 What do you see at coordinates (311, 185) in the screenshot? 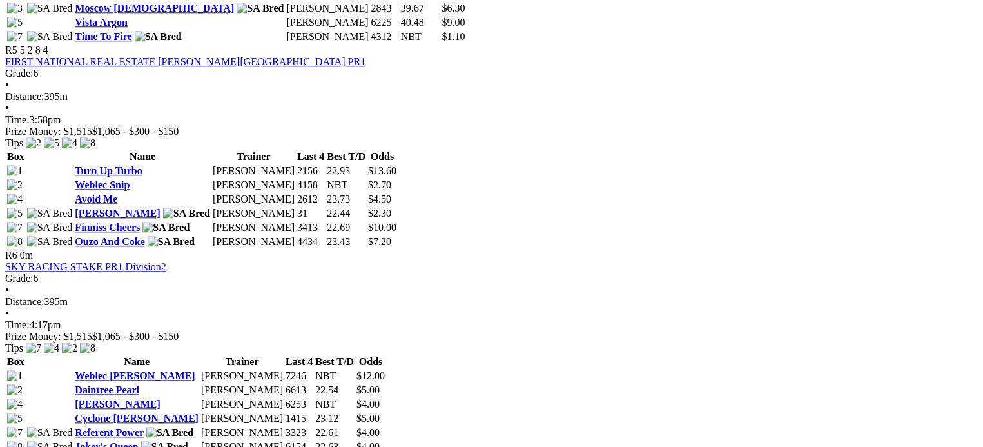
I see `td: 4158` at bounding box center [311, 185].